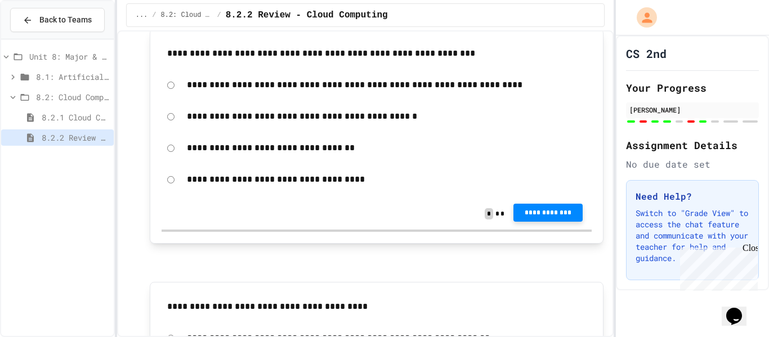 The height and width of the screenshot is (337, 769). What do you see at coordinates (693, 88) in the screenshot?
I see `h2: Your Progress` at bounding box center [693, 88].